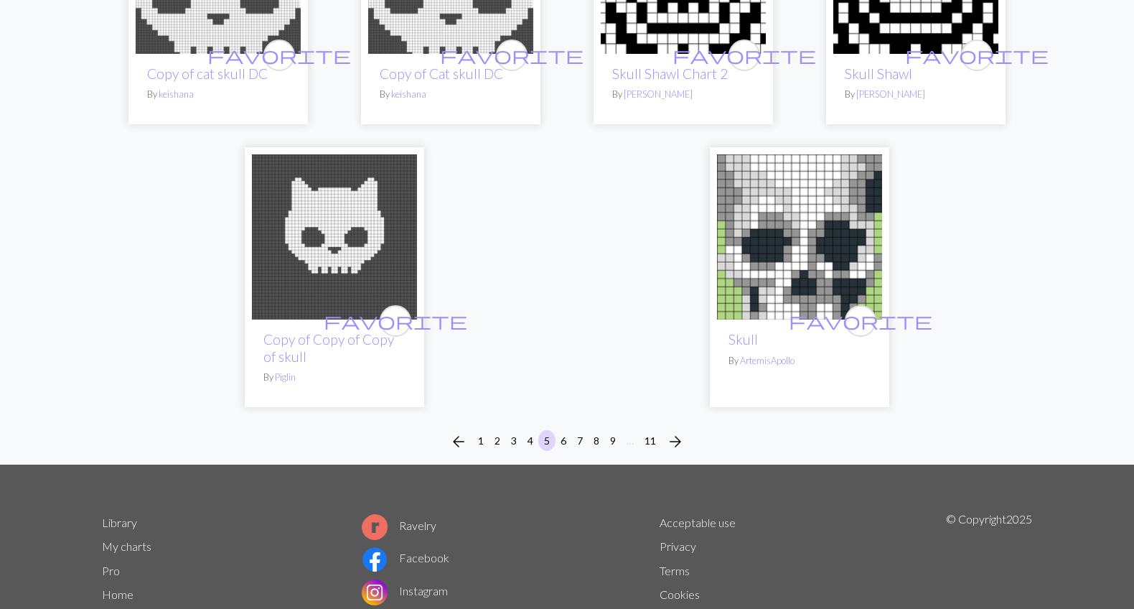  I want to click on a: Pro, so click(111, 570).